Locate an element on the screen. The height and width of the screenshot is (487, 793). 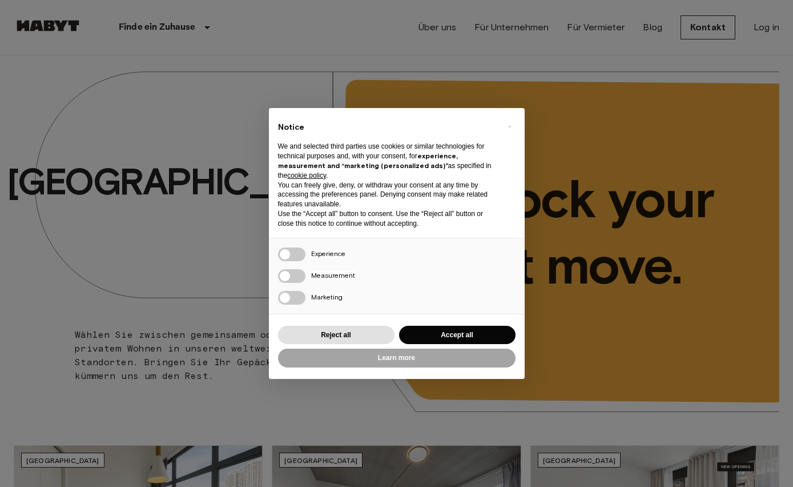
p: You can freely give, deny, or withdraw your consent at any time by accessing the preferences pane... is located at coordinates (388, 195).